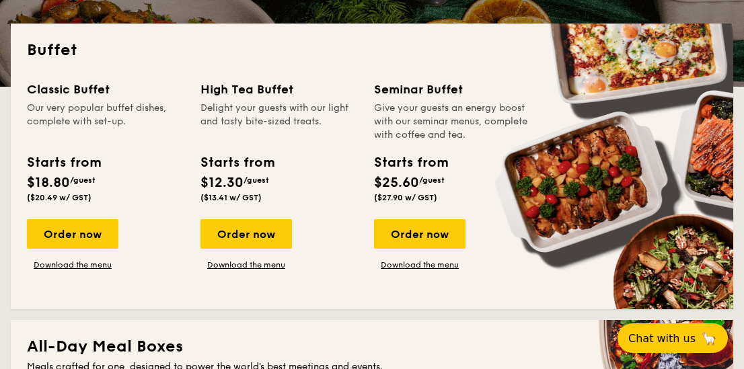  What do you see at coordinates (453, 90) in the screenshot?
I see `div: Seminar Buffet` at bounding box center [453, 90].